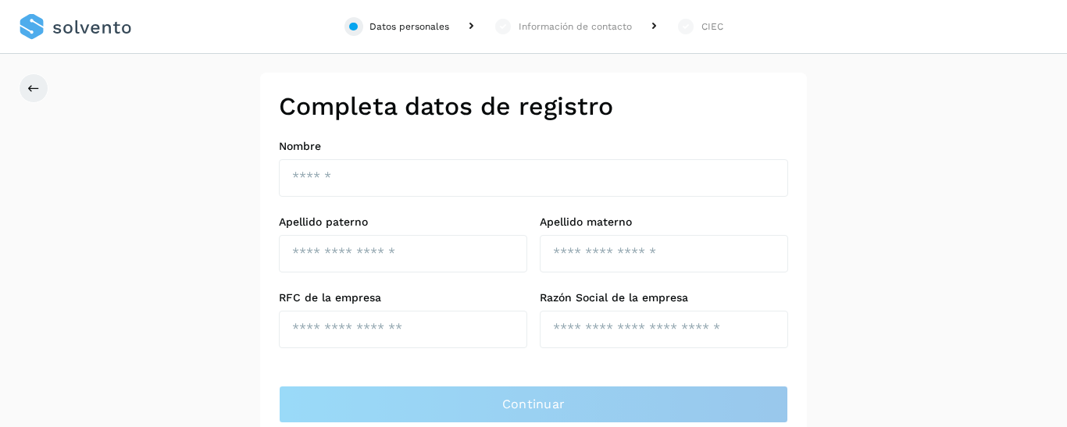 This screenshot has height=427, width=1067. I want to click on label: Nombre, so click(534, 146).